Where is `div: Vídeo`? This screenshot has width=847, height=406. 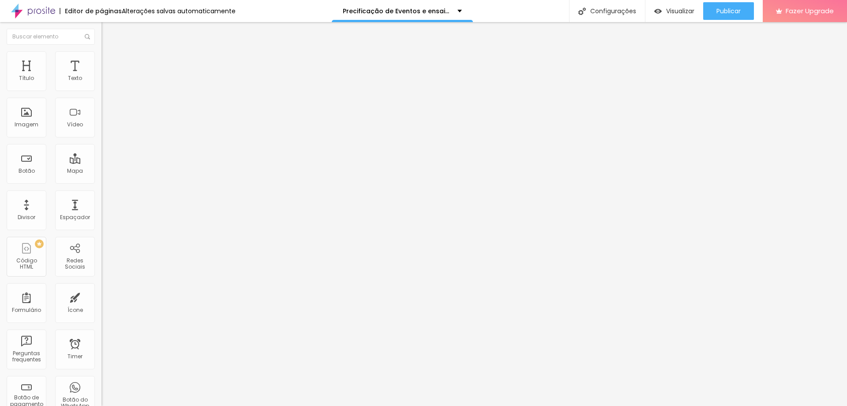
div: Vídeo is located at coordinates (75, 124).